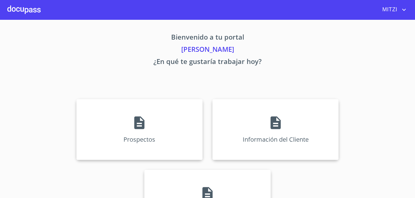 The height and width of the screenshot is (198, 415). What do you see at coordinates (139, 139) in the screenshot?
I see `p: Prospectos` at bounding box center [139, 139].